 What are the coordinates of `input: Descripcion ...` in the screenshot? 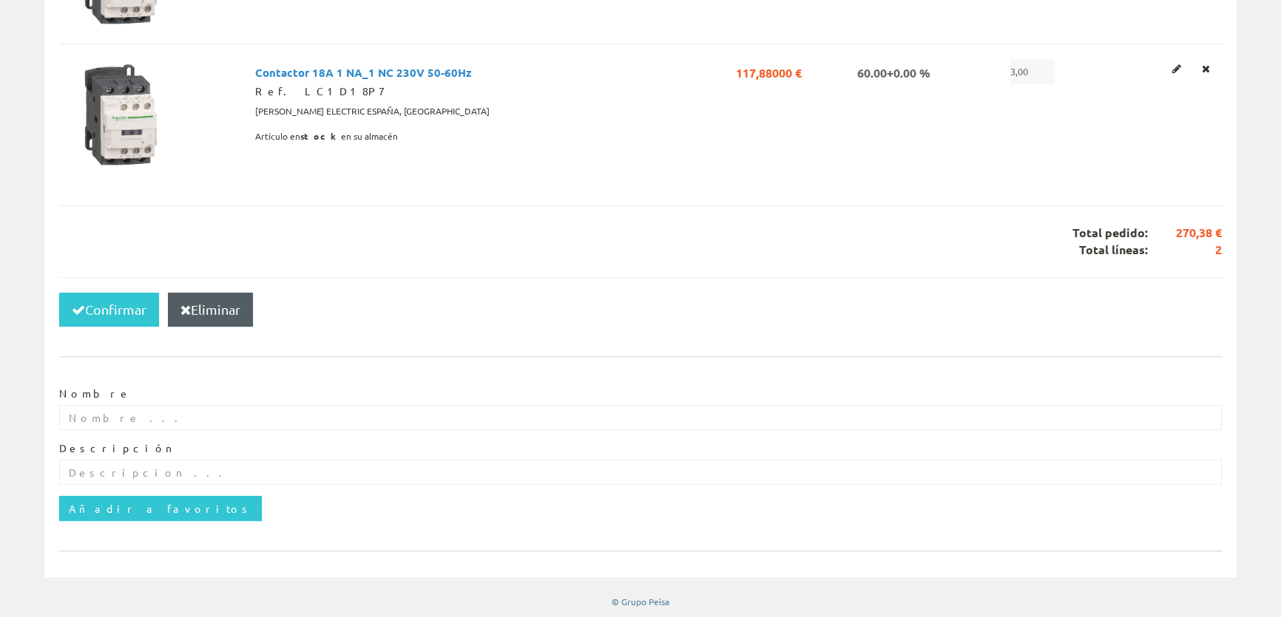 It's located at (640, 472).